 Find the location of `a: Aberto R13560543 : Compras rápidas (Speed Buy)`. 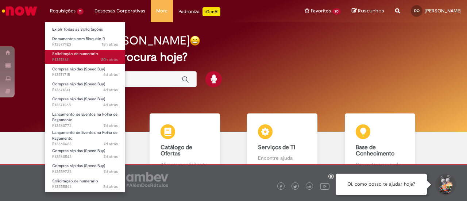

a: Aberto R13560543 : Compras rápidas (Speed Buy) is located at coordinates (85, 154).